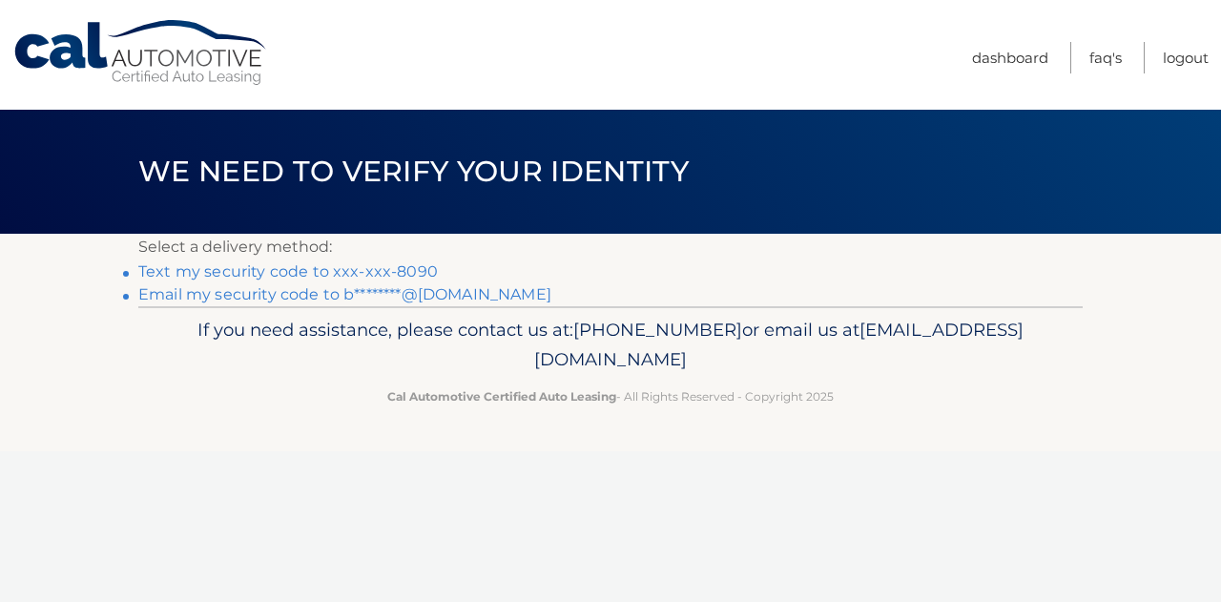  I want to click on a: Dashboard, so click(1010, 57).